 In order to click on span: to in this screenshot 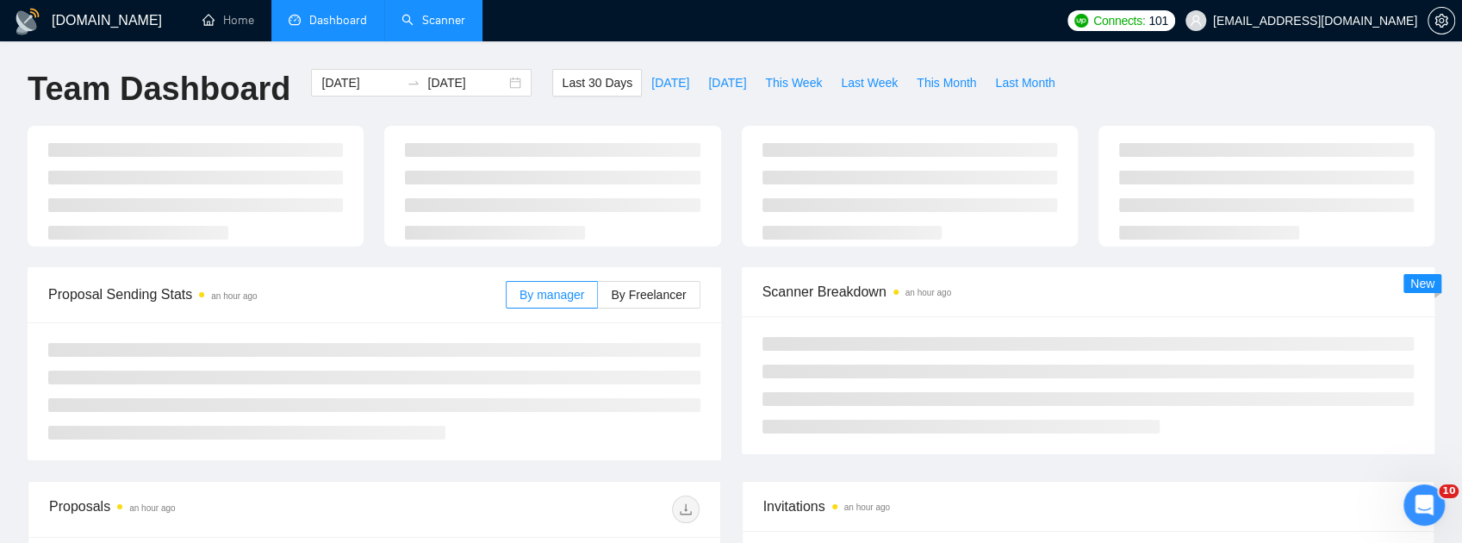, I will do `click(414, 83)`.